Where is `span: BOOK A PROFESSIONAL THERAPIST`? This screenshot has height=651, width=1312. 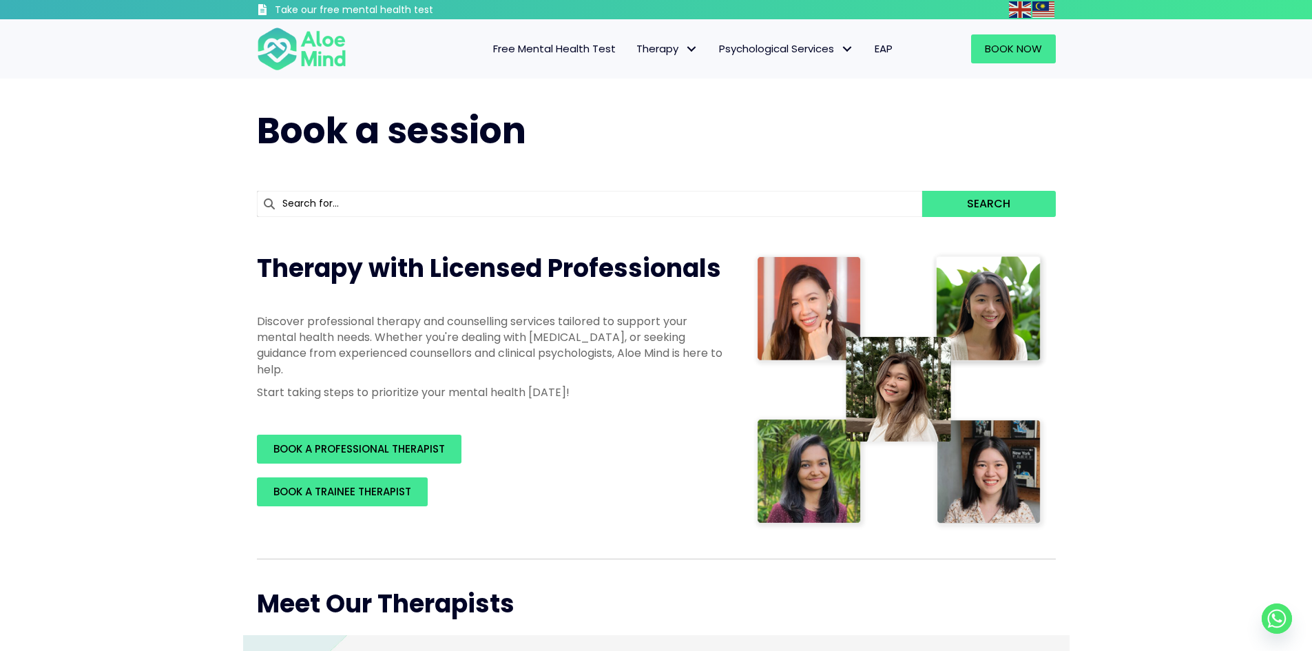
span: BOOK A PROFESSIONAL THERAPIST is located at coordinates (359, 448).